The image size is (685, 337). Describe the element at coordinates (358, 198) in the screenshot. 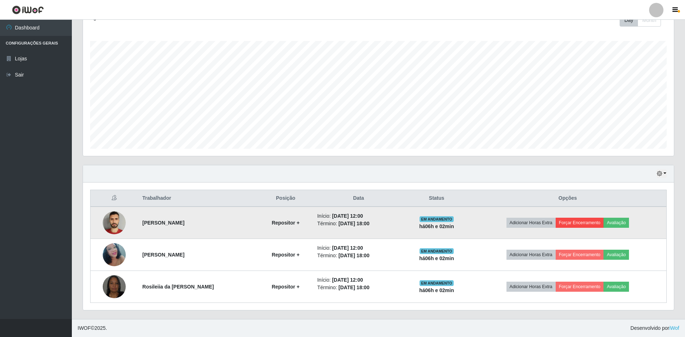

I see `th: Data` at that location.